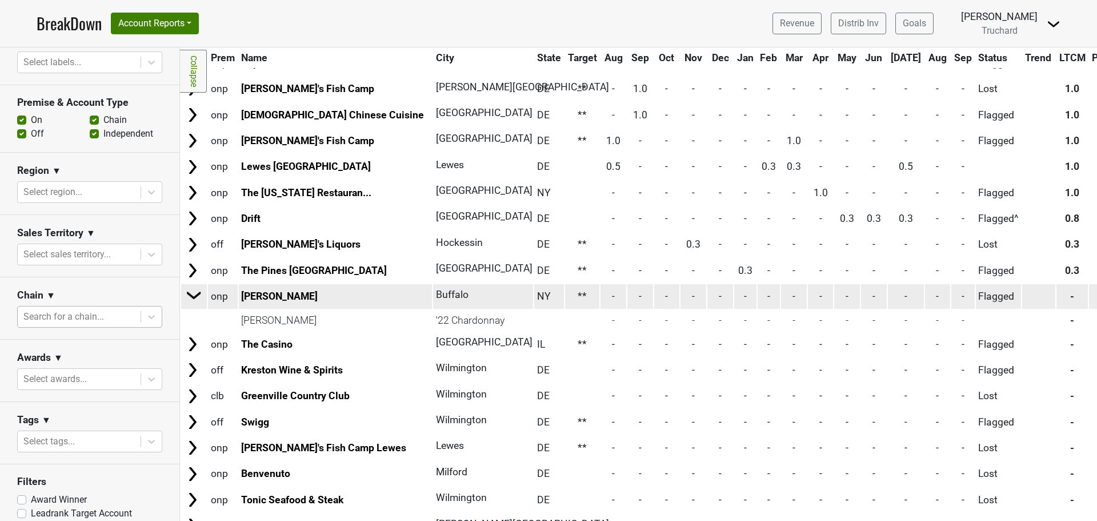 The height and width of the screenshot is (521, 1097). I want to click on h3: Sales Territory, so click(50, 233).